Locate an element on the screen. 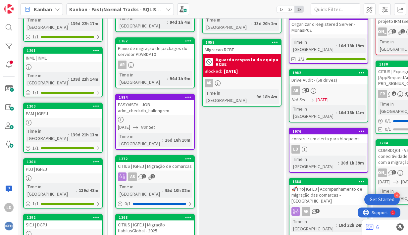  span: 3 is located at coordinates (394, 172).